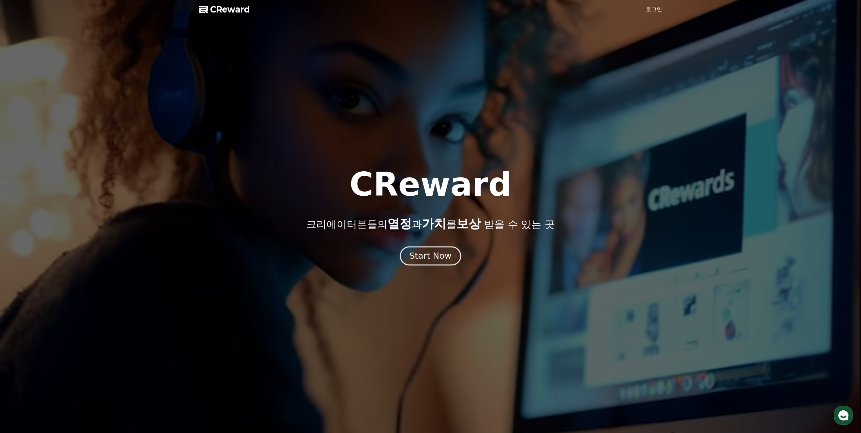 This screenshot has height=433, width=861. What do you see at coordinates (225, 9) in the screenshot?
I see `a: CReward` at bounding box center [225, 9].